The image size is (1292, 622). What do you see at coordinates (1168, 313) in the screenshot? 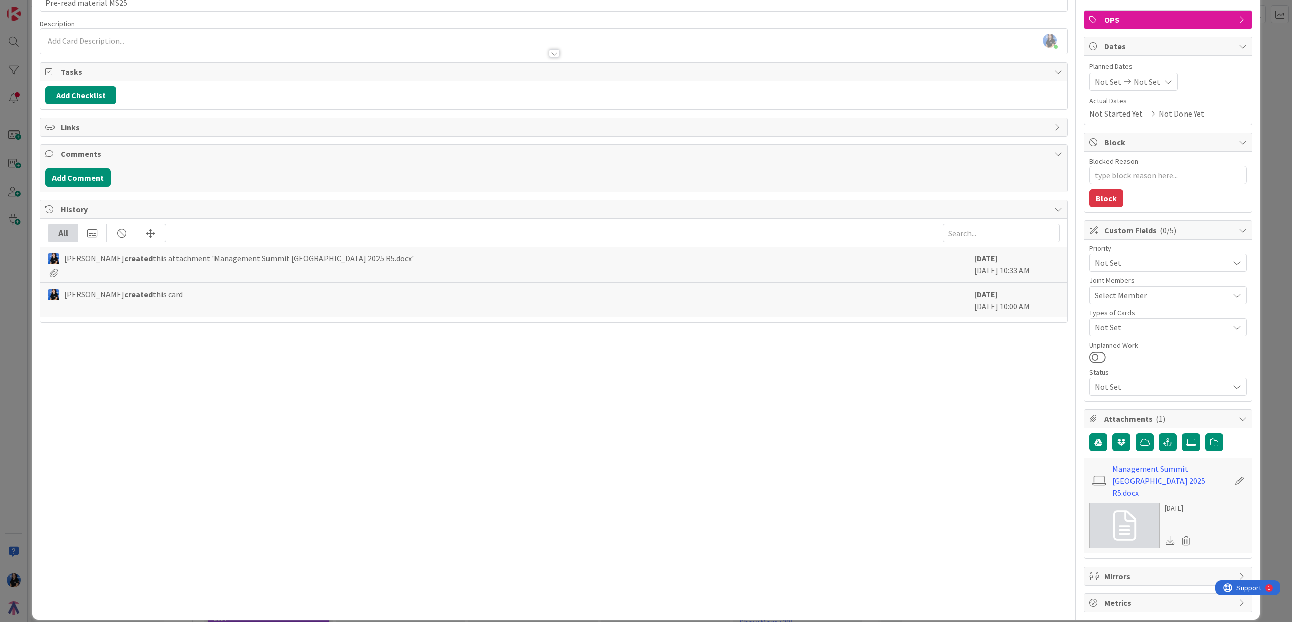
I see `div: Types of Cards` at bounding box center [1168, 313].